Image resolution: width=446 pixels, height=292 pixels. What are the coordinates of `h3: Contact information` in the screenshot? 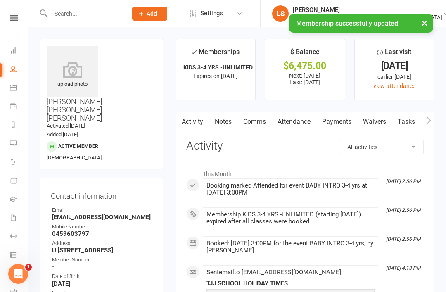 It's located at (101, 195).